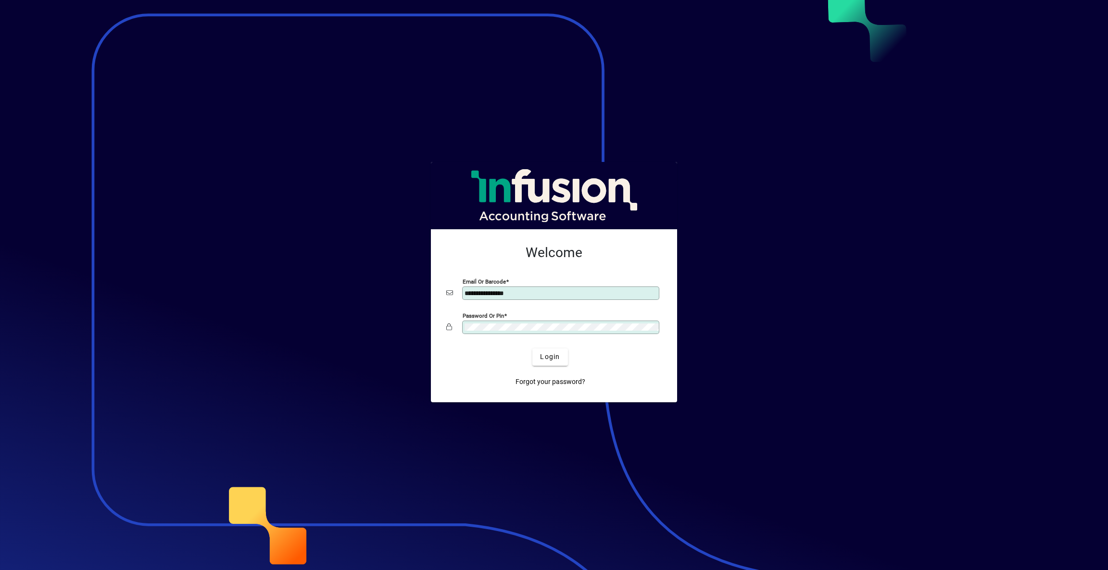 The image size is (1108, 570). I want to click on h2: Welcome, so click(554, 253).